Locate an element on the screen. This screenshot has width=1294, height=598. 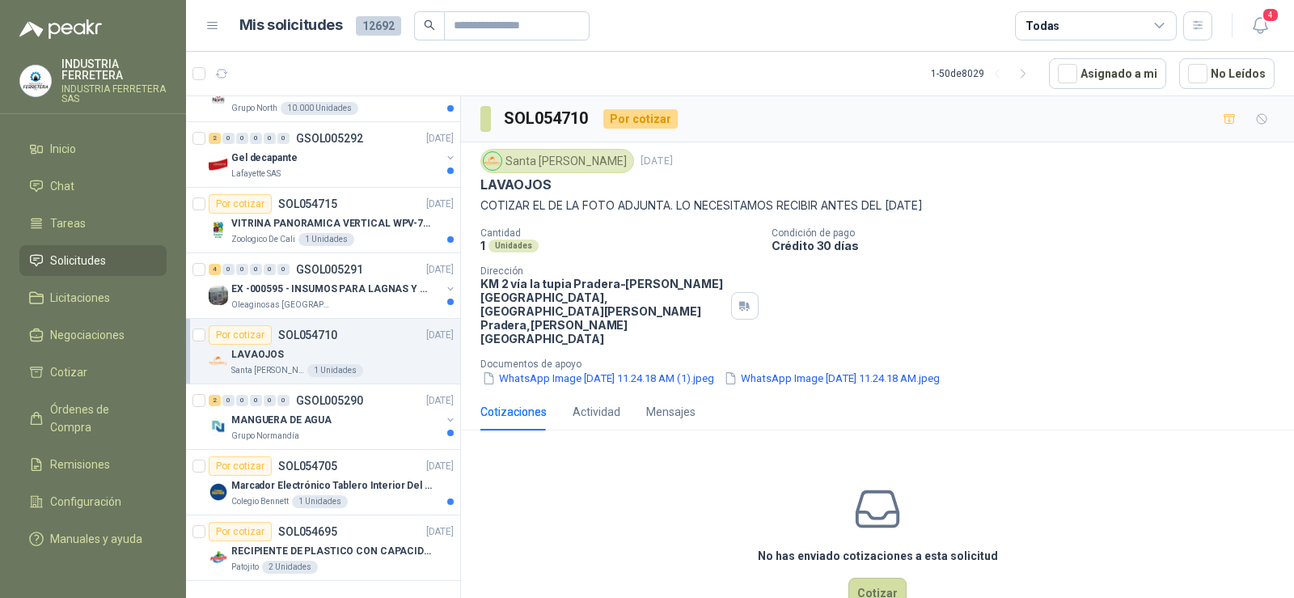
a: Licitaciones is located at coordinates (93, 298).